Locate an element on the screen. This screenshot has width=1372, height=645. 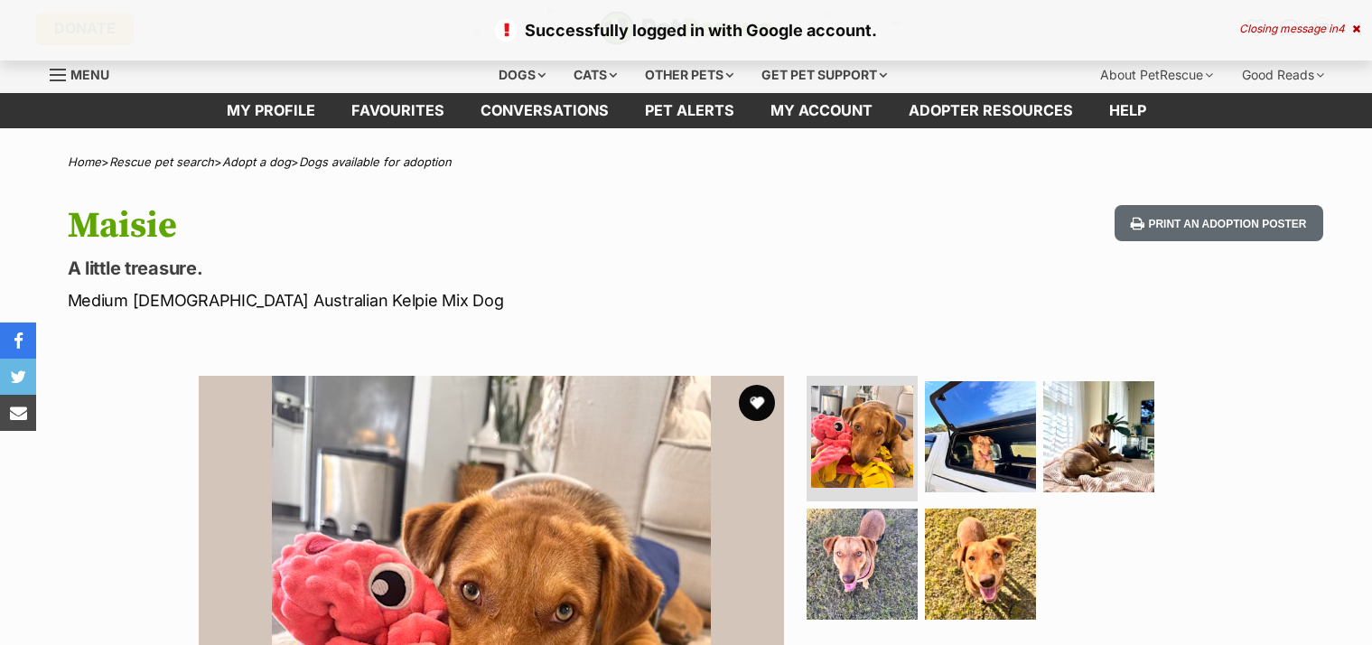
div: Other pets is located at coordinates (689, 75).